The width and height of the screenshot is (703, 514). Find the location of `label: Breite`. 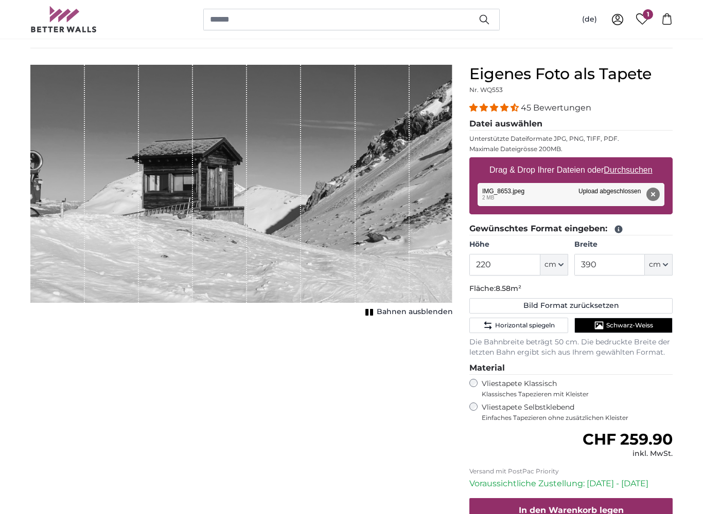

label: Breite is located at coordinates (623, 245).